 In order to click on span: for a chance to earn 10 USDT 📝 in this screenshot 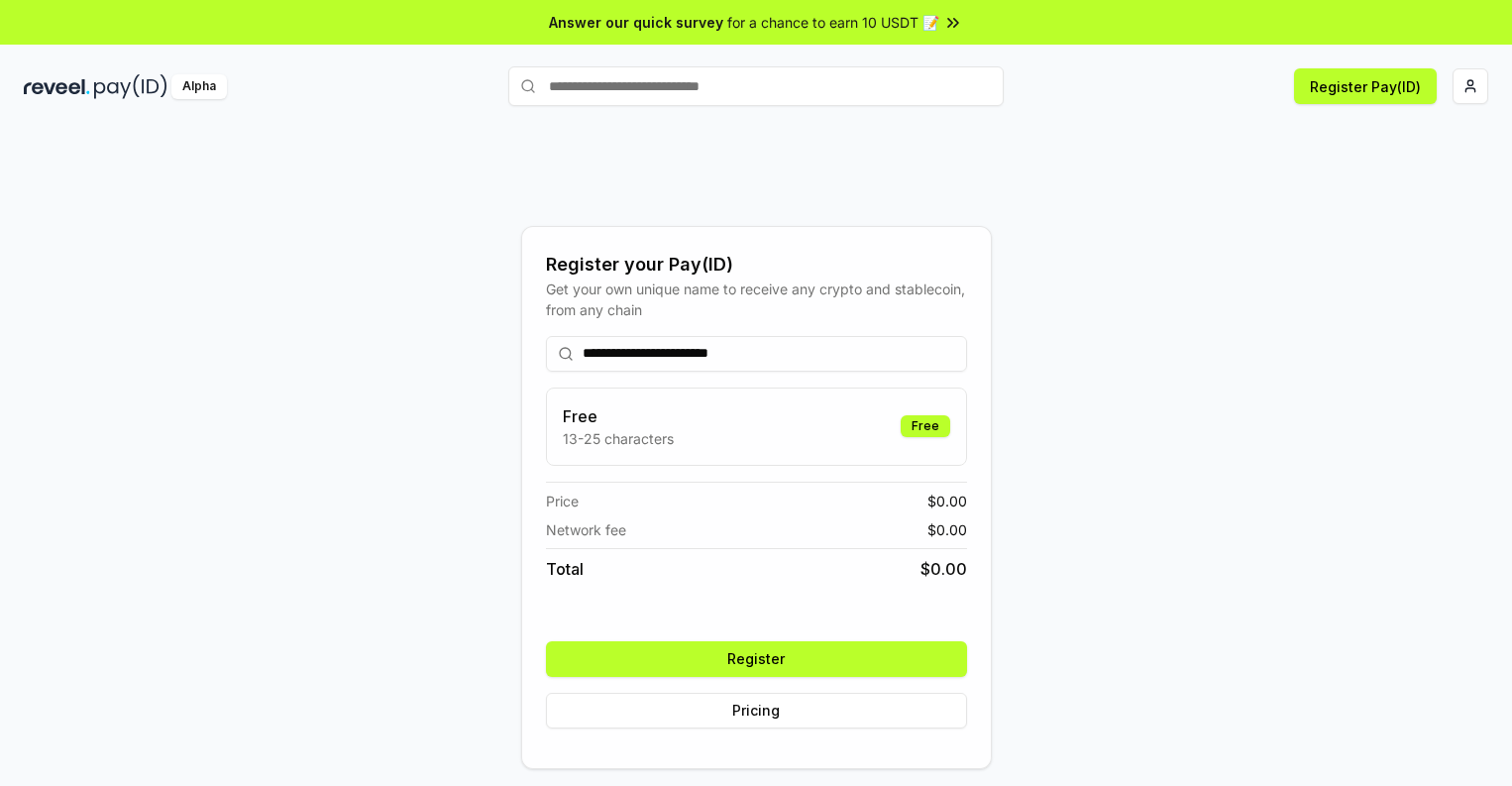, I will do `click(833, 22)`.